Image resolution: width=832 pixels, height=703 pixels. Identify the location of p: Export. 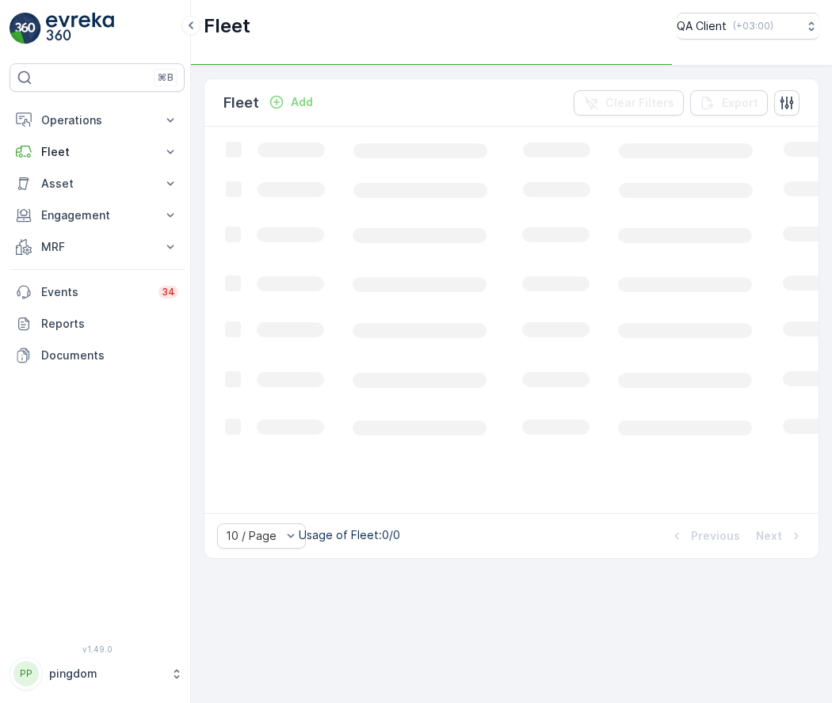
(740, 103).